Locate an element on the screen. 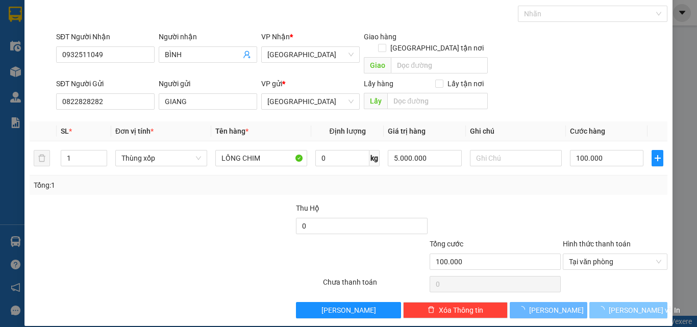 The width and height of the screenshot is (697, 327). div: DIỄM is located at coordinates (171, 38).